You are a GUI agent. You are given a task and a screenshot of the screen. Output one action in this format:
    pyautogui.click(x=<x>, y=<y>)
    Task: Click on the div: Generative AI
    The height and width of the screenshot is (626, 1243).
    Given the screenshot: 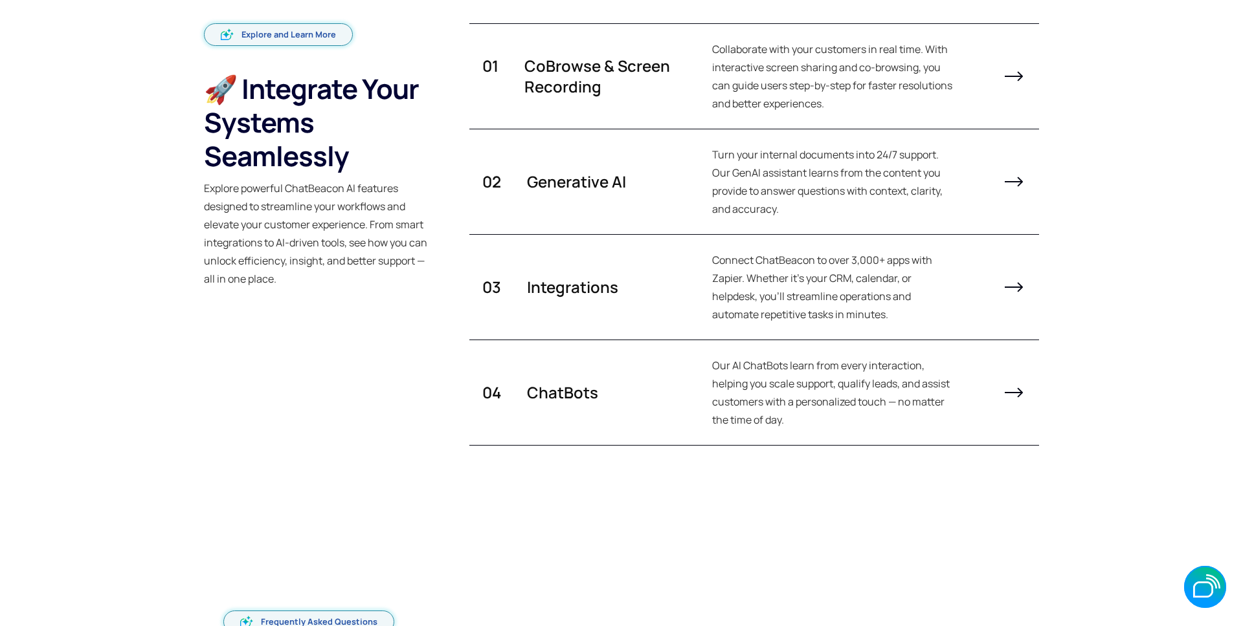 What is the action you would take?
    pyautogui.click(x=576, y=182)
    